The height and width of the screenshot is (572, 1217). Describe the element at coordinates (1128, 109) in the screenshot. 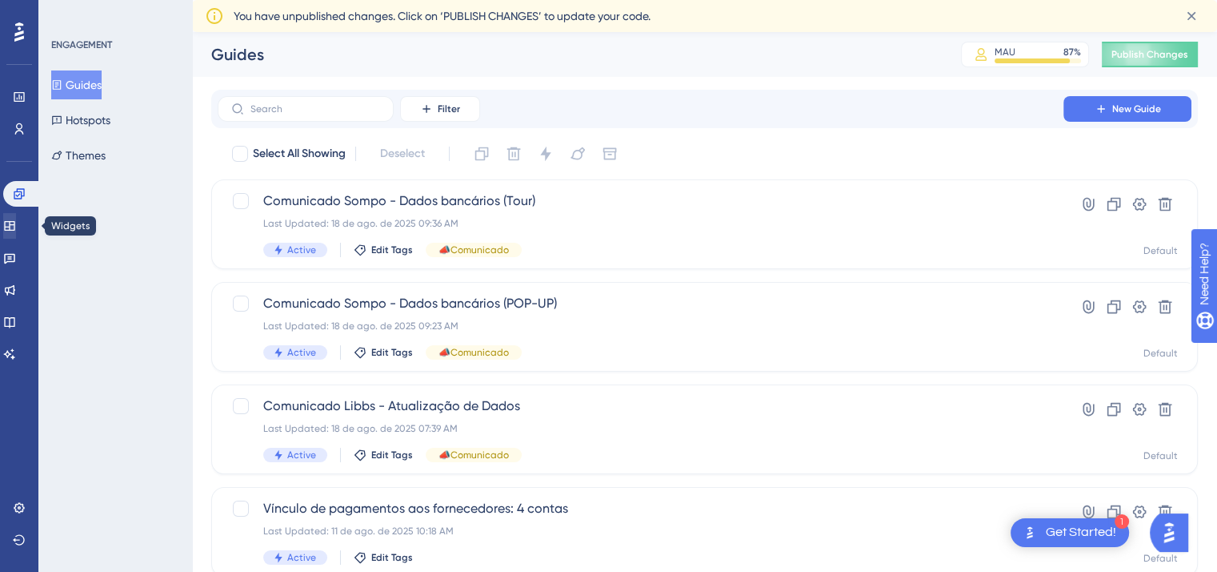

I see `button: New Guide` at that location.